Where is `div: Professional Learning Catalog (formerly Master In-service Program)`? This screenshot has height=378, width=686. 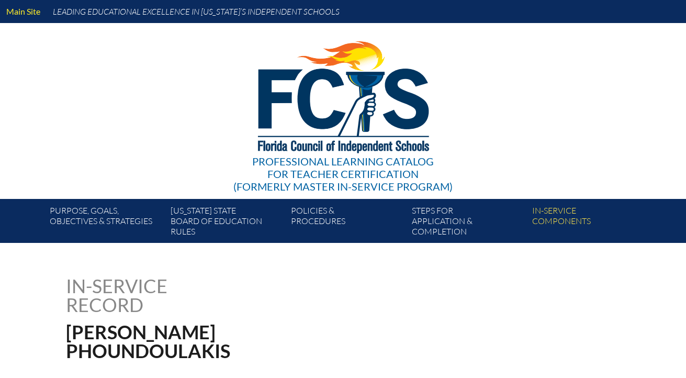
div: Professional Learning Catalog (formerly Master In-service Program) is located at coordinates (343, 174).